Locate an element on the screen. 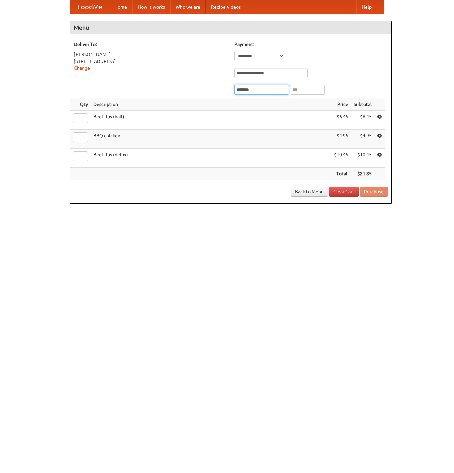  a: Change is located at coordinates (82, 68).